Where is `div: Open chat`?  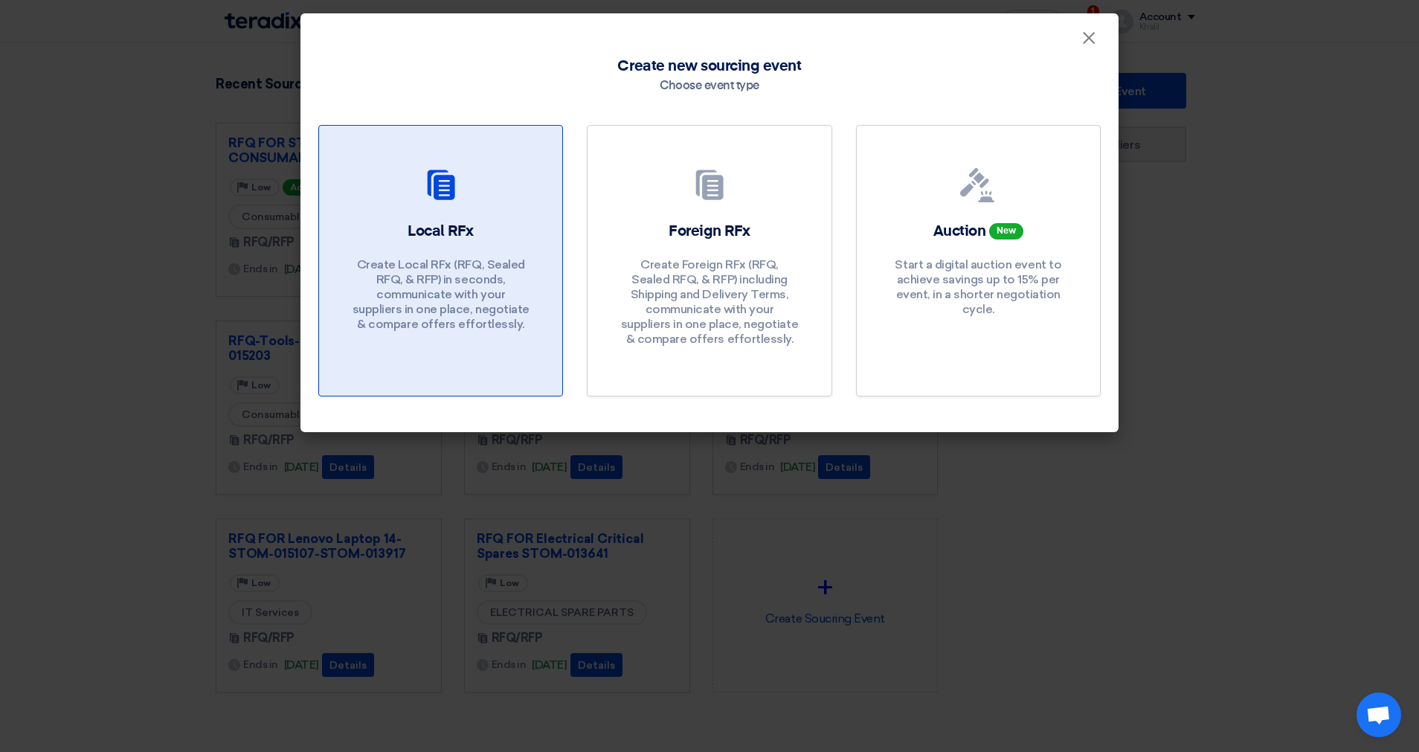 div: Open chat is located at coordinates (1378, 715).